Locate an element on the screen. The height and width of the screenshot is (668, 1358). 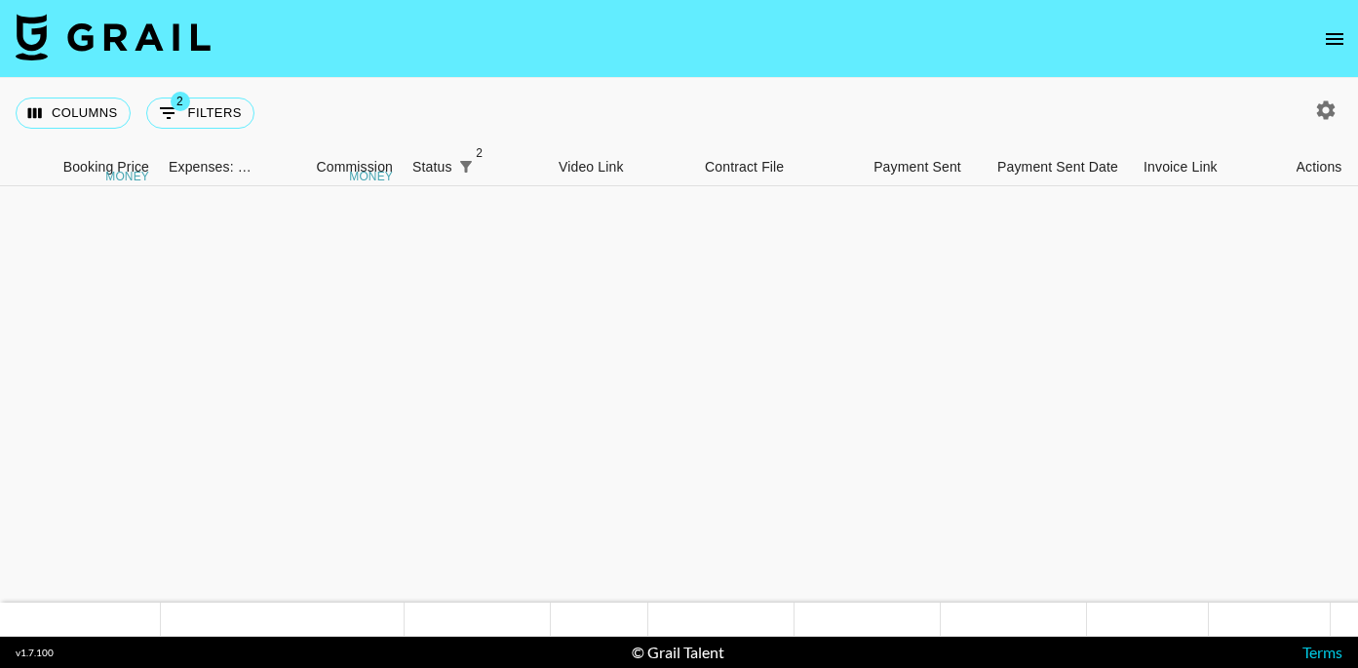
div: Booking Price is located at coordinates (106, 167).